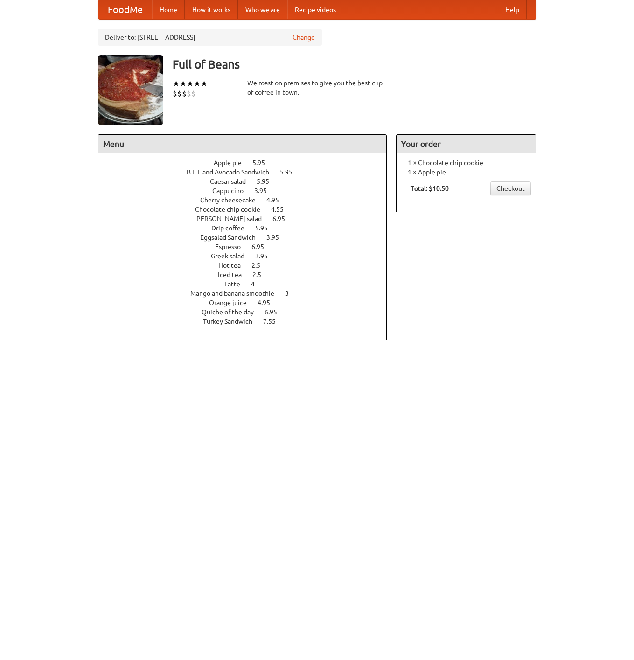 Image resolution: width=634 pixels, height=660 pixels. I want to click on a: Checkout, so click(510, 188).